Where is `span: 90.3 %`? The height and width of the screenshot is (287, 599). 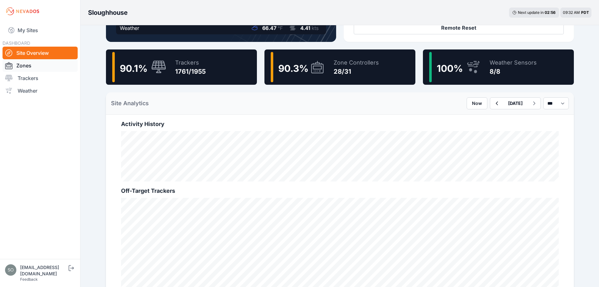 span: 90.3 % is located at coordinates (294, 68).